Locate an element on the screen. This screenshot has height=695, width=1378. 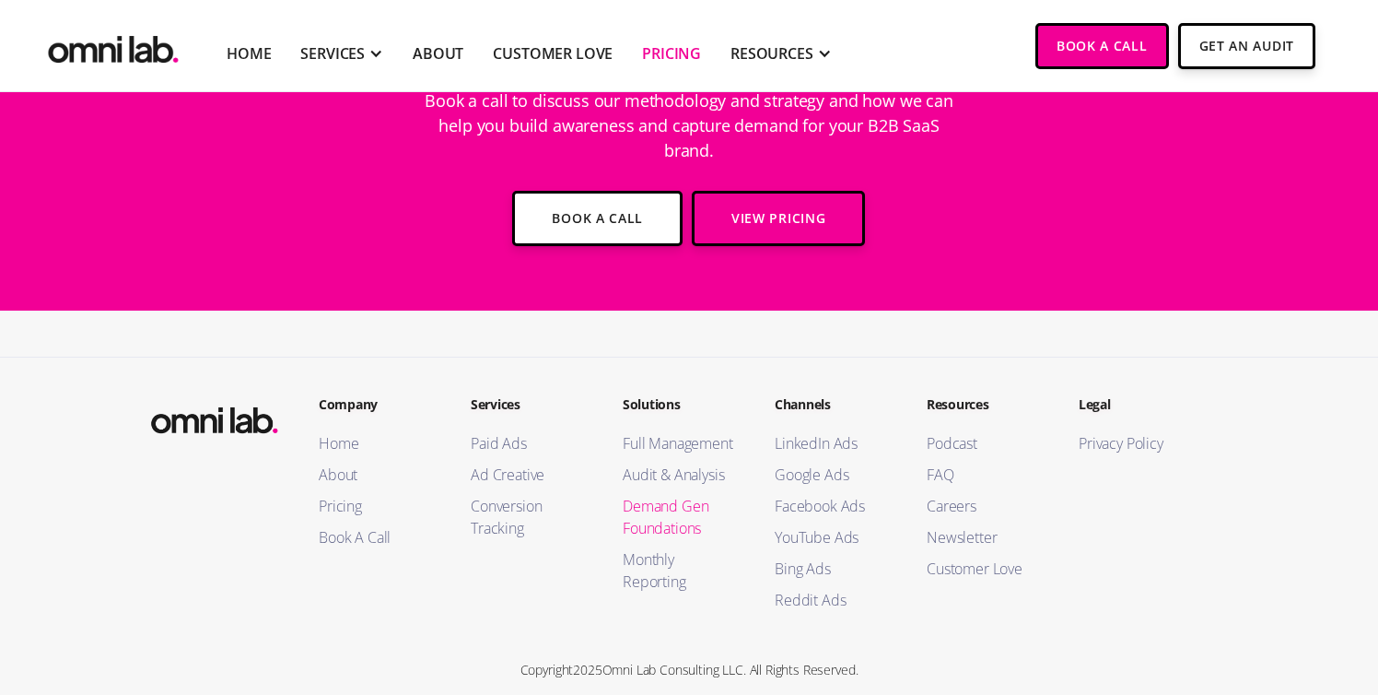
h2: Services is located at coordinates (528, 404).